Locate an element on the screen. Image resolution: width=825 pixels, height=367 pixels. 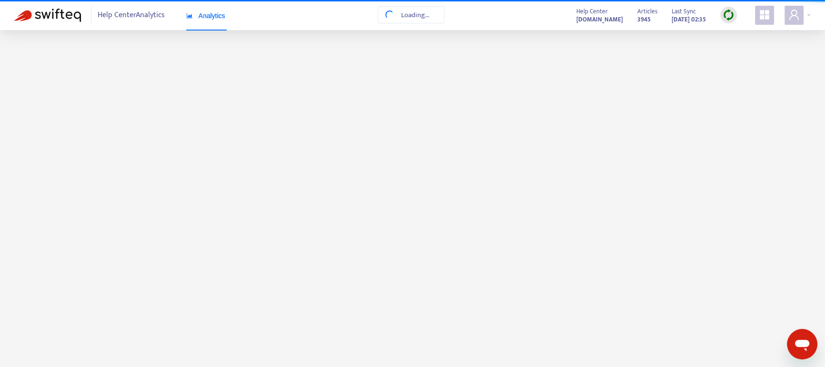
img: sync.dc5367851b00ba804db3.png is located at coordinates (729, 15).